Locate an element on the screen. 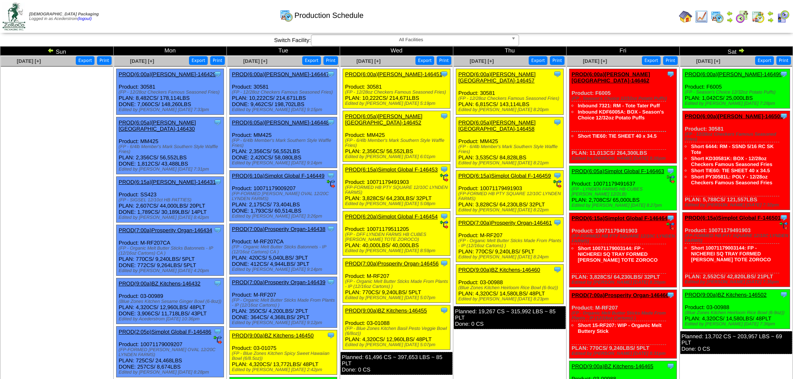  div: Product: 10071179009207 PLAN: 725CS / 24,468LBS DONE: 257CS / 8,674LBS is located at coordinates (170, 352).